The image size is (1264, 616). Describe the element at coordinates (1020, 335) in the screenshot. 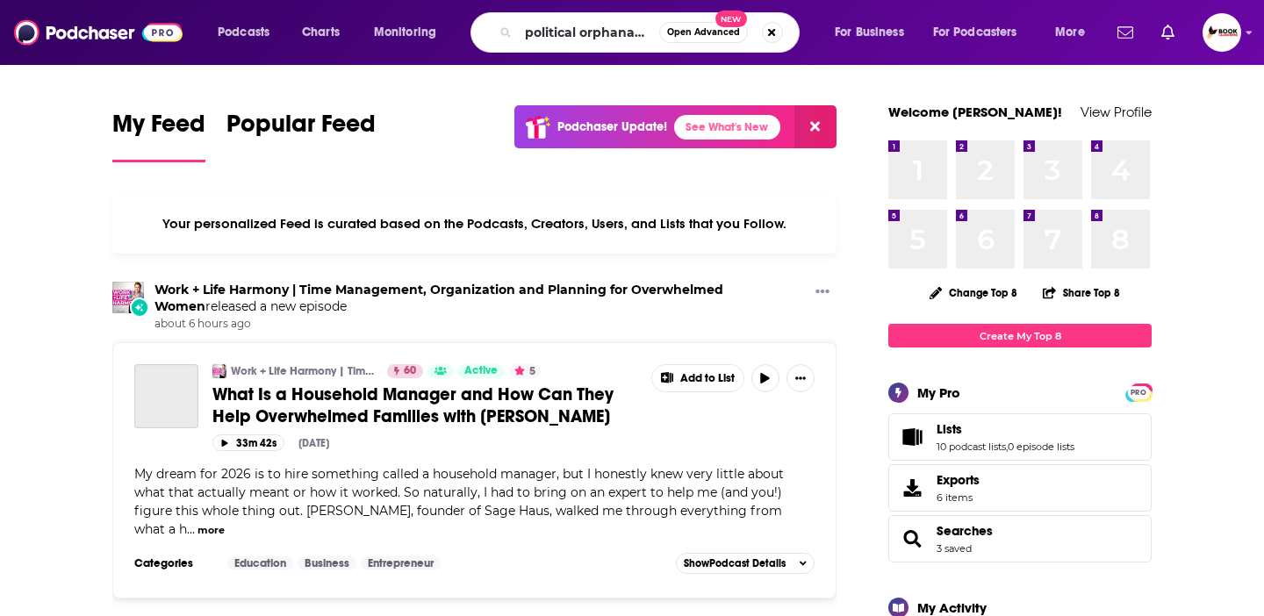

I see `a: Create My Top 8` at that location.